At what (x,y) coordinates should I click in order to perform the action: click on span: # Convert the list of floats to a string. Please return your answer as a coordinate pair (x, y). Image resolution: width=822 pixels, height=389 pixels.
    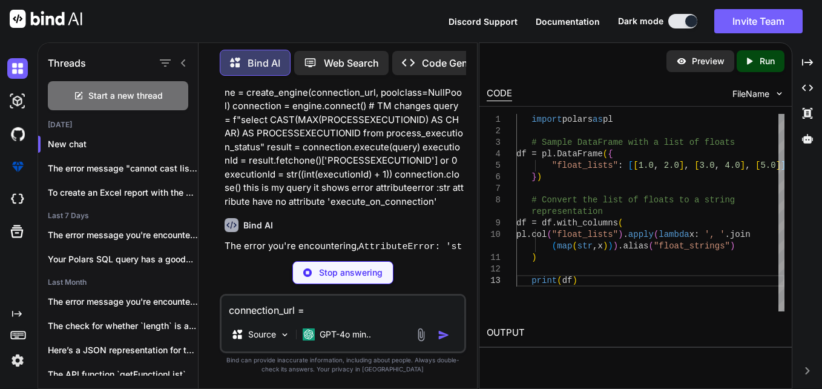
    Looking at the image, I should click on (633, 200).